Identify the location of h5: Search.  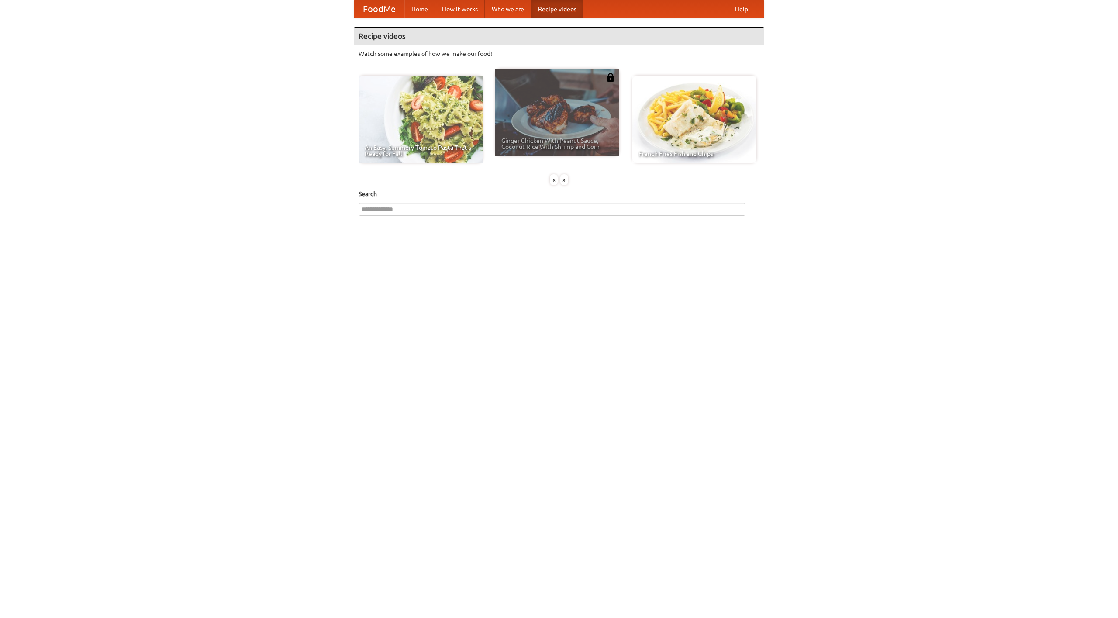
(559, 194).